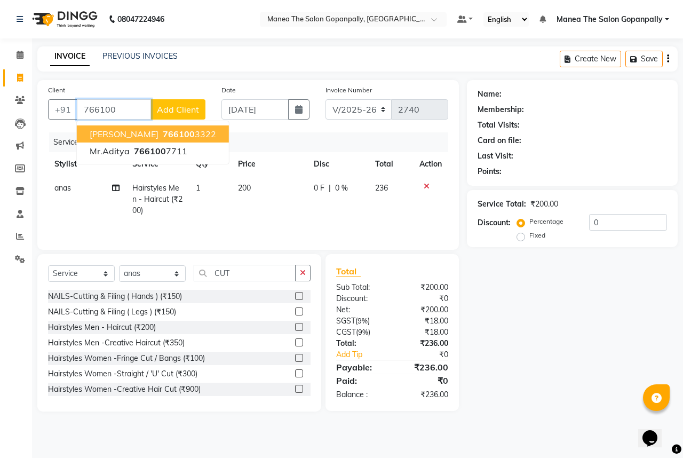  Describe the element at coordinates (178, 109) in the screenshot. I see `span: Add Client` at that location.